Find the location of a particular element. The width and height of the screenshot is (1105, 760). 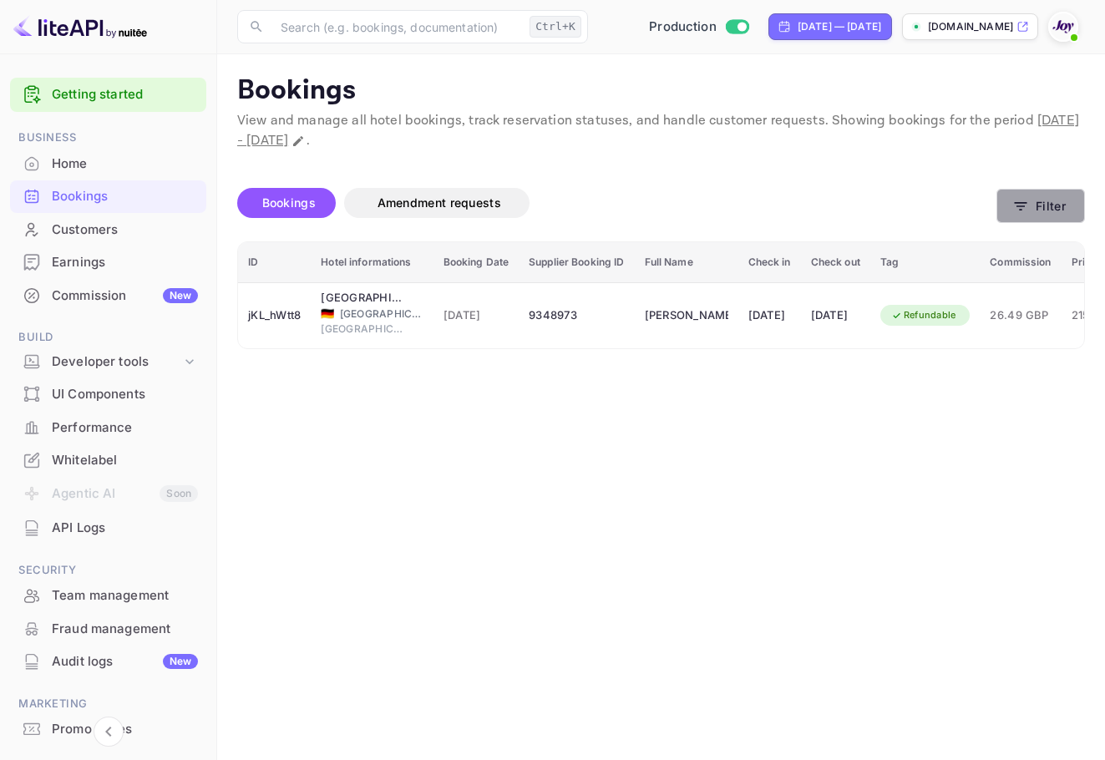

div: Novotel Karlsruhe City is located at coordinates (363, 298).